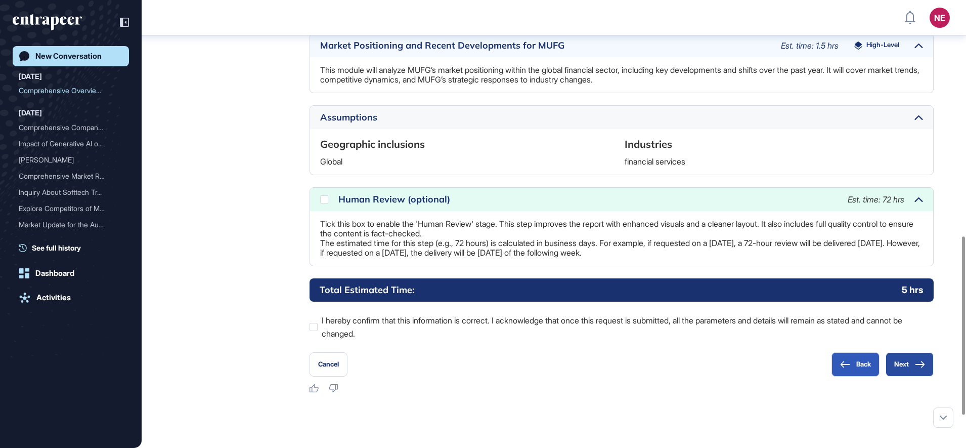  What do you see at coordinates (71, 56) in the screenshot?
I see `a: New Conversation` at bounding box center [71, 56].